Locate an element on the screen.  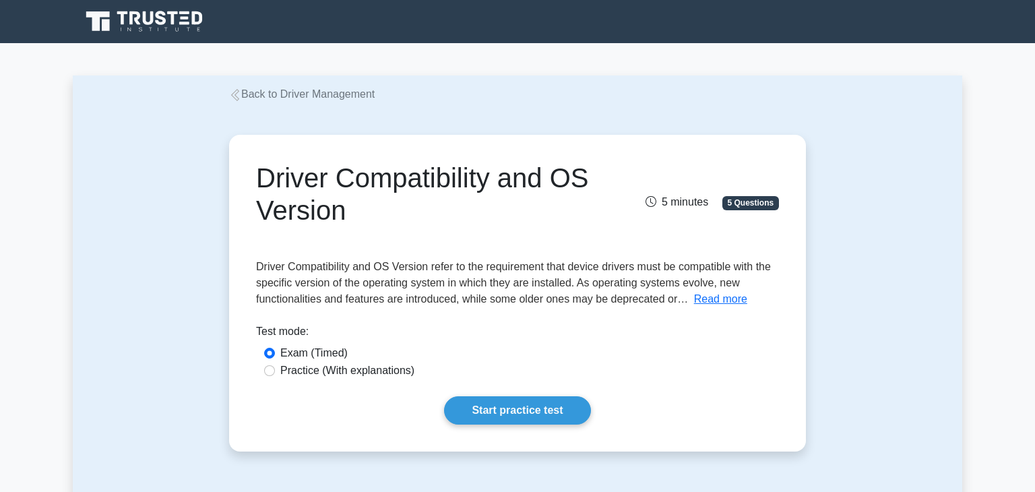
a: Start practice test is located at coordinates (517, 410).